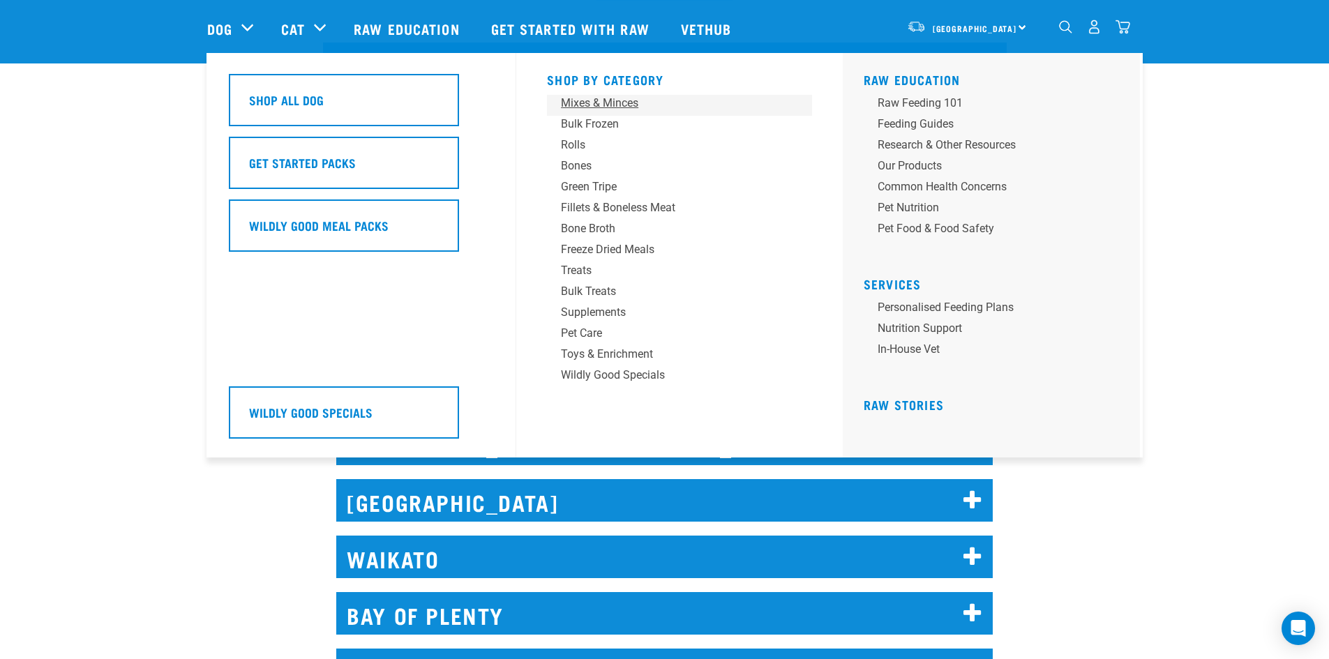 Image resolution: width=1329 pixels, height=659 pixels. I want to click on div: Toys & Enrichment, so click(670, 354).